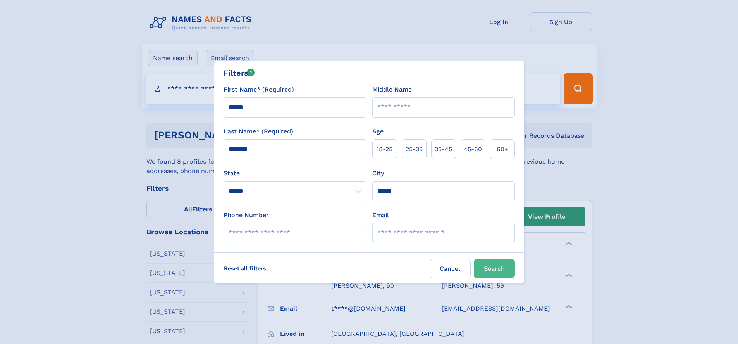 The width and height of the screenshot is (738, 344). What do you see at coordinates (503, 149) in the screenshot?
I see `span: 60+` at bounding box center [503, 149].